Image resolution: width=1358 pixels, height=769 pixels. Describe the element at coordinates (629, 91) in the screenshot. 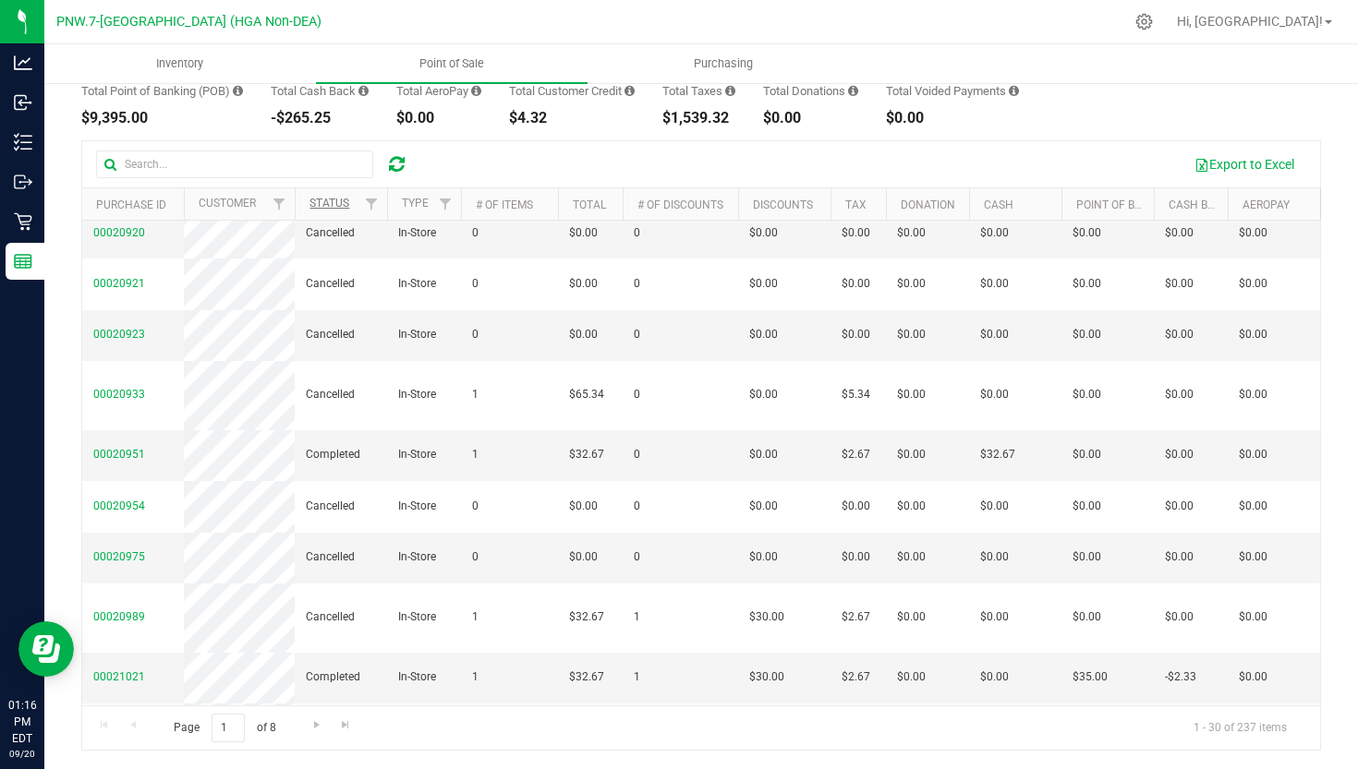

I see `i: Sum of the successful, non-voided payments using account credit for all purchases in the date range.` at that location.